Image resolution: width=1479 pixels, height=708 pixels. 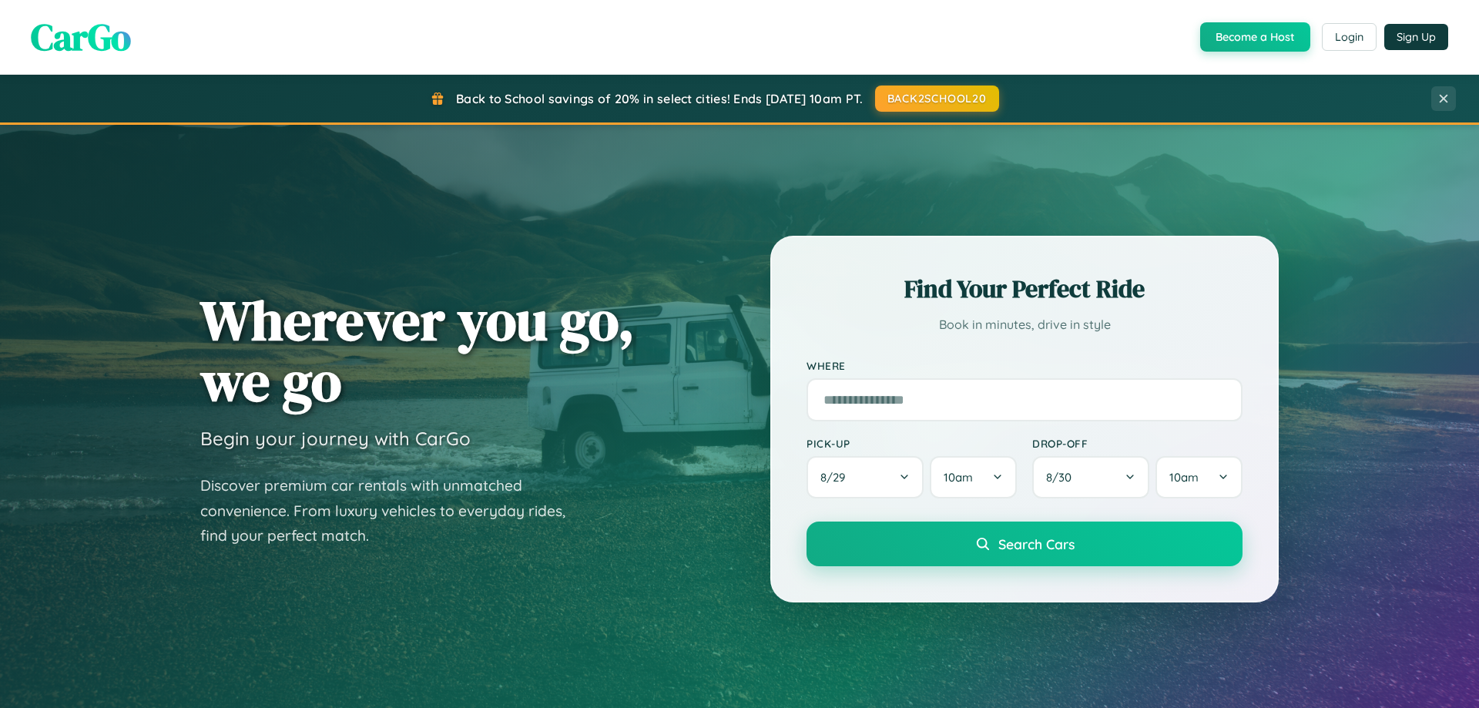 What do you see at coordinates (1025, 324) in the screenshot?
I see `p: Book in minutes, drive in style` at bounding box center [1025, 324].